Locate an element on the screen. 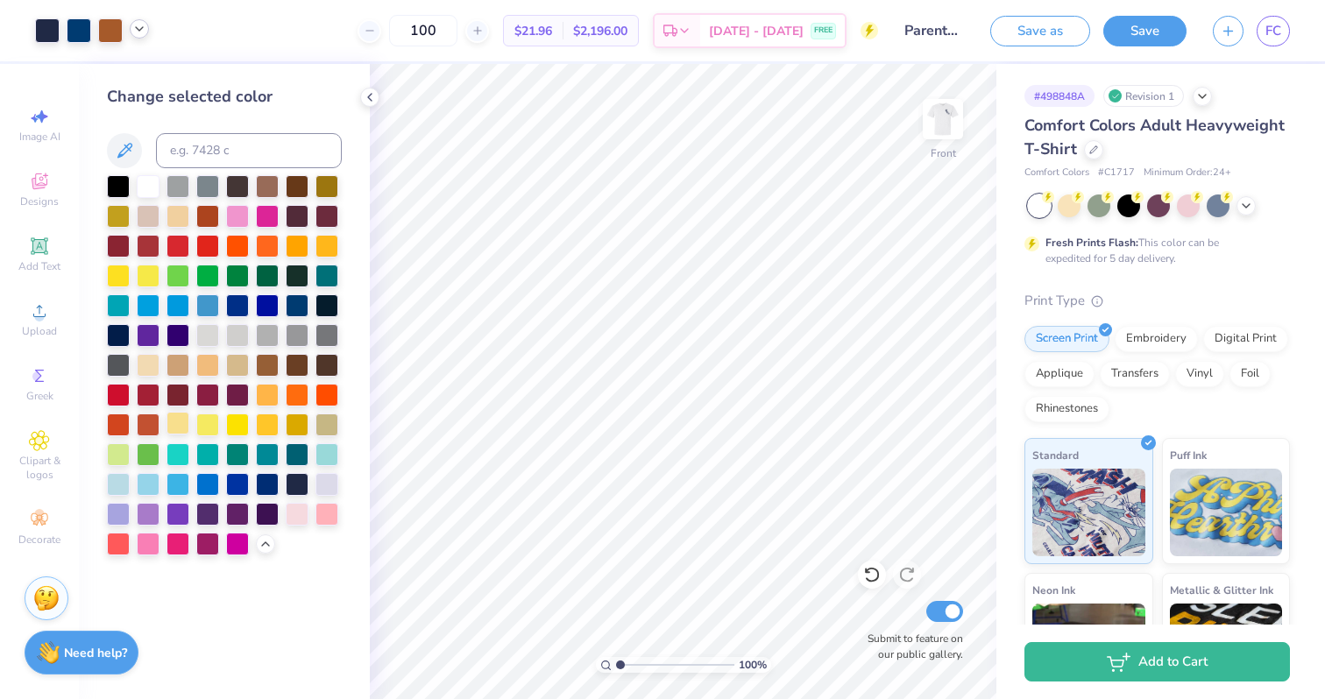 The height and width of the screenshot is (699, 1325). span: Comfort Colors is located at coordinates (1057, 173).